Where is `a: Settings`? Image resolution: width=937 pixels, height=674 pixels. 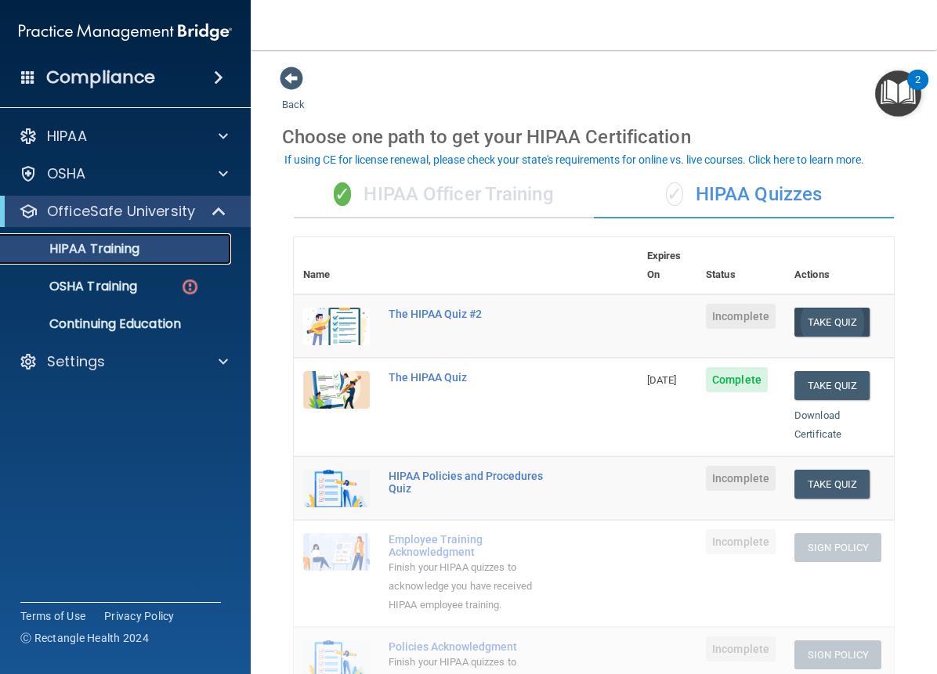
a: Settings is located at coordinates (123, 362).